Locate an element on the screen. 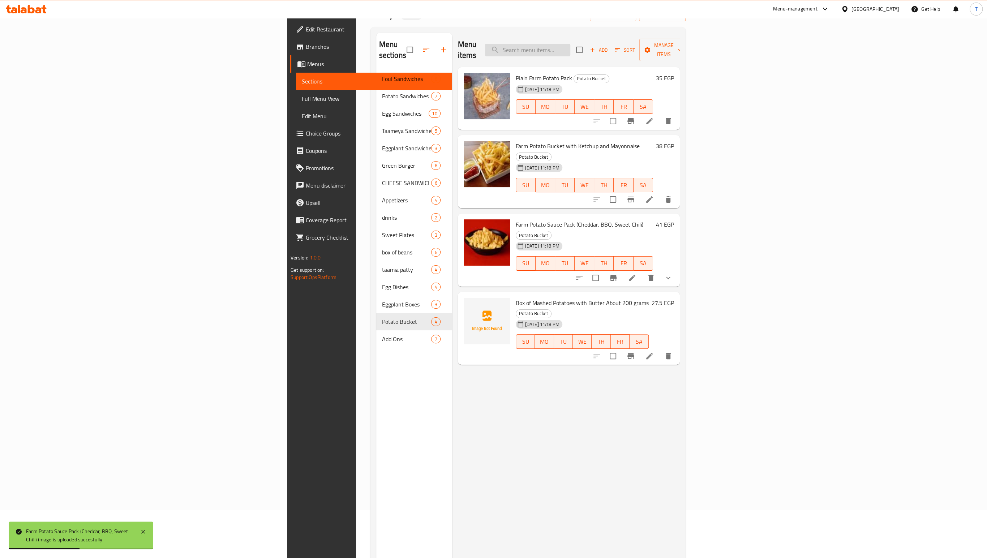  span: Add item is located at coordinates (599, 50).